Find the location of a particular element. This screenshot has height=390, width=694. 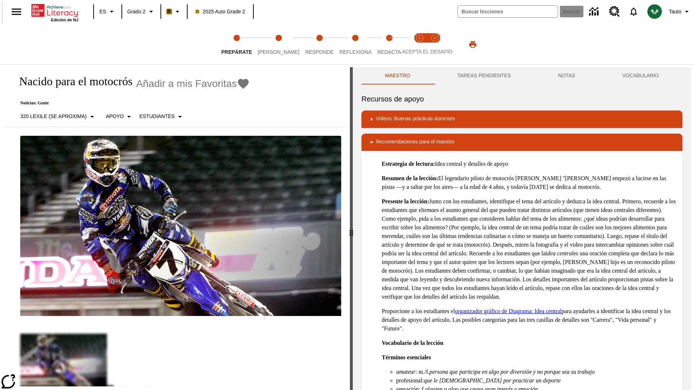

span: Grado 2 is located at coordinates (136, 12).